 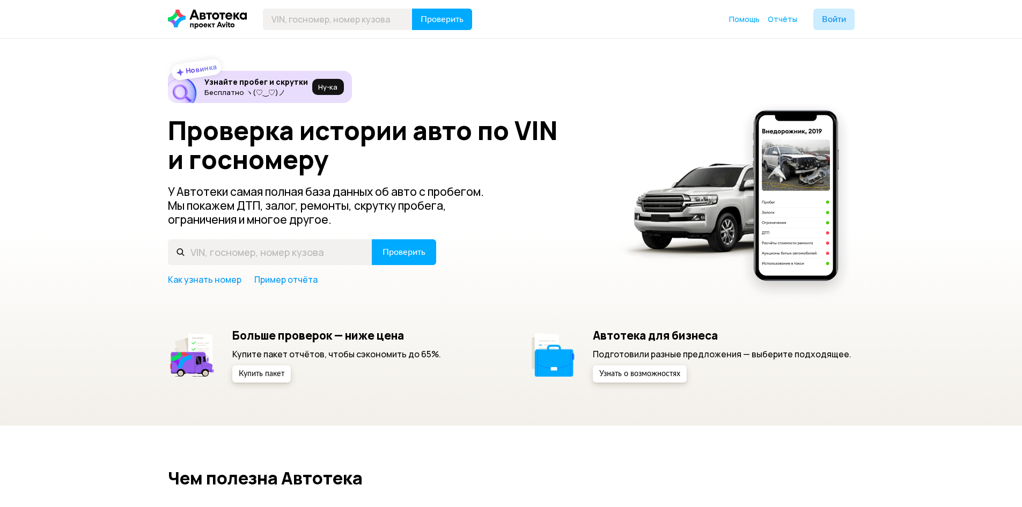 I want to click on button: Купить пакет, so click(x=261, y=374).